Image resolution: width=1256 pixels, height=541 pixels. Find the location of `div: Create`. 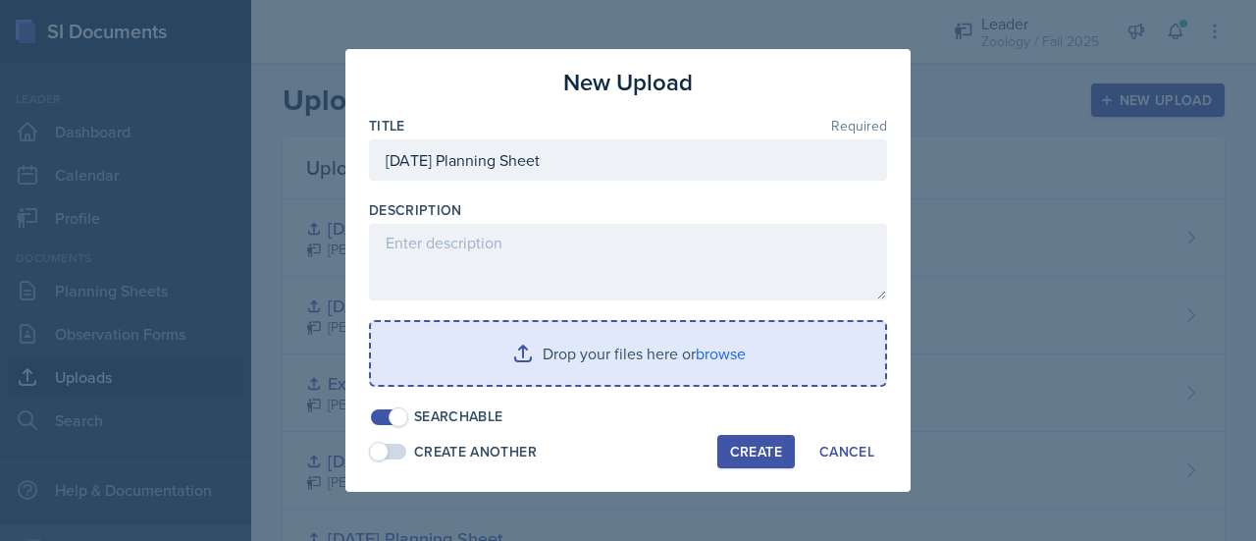

div: Create is located at coordinates (755, 451).